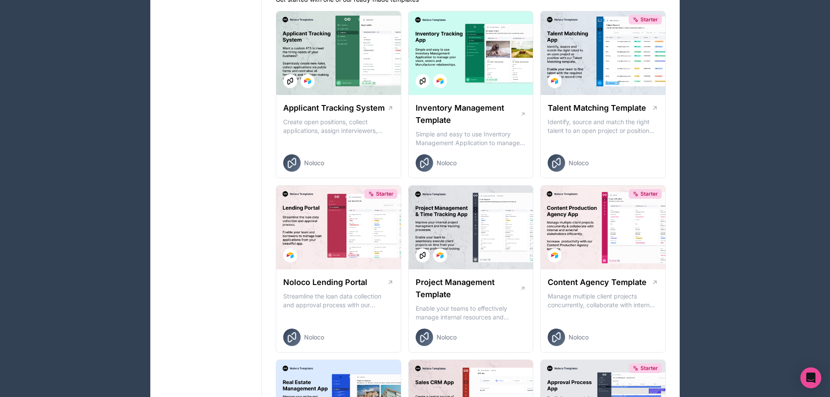  Describe the element at coordinates (339, 301) in the screenshot. I see `p: Streamline the loan data collection and approval process with our Lending Portal template.` at that location.